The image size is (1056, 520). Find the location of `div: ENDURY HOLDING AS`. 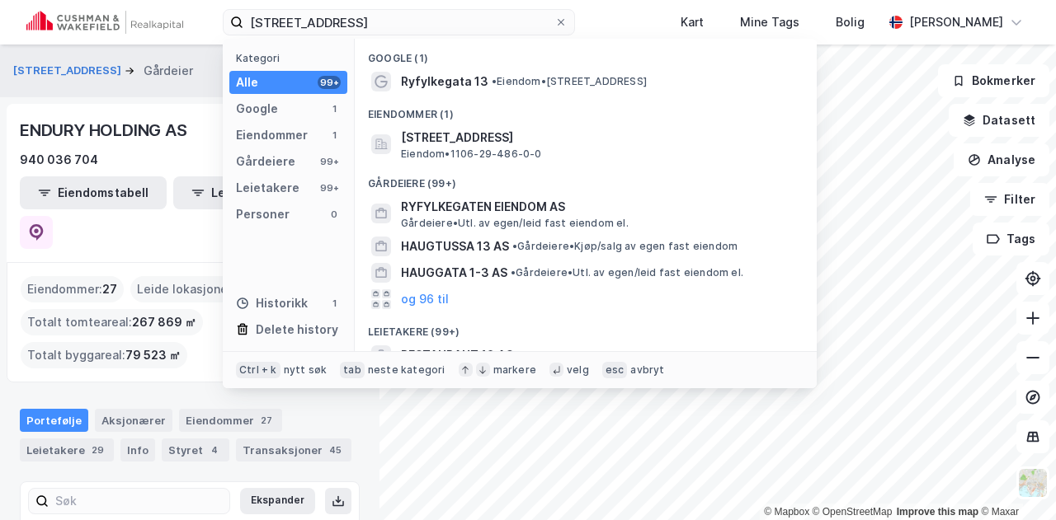

div: ENDURY HOLDING AS is located at coordinates (105, 130).